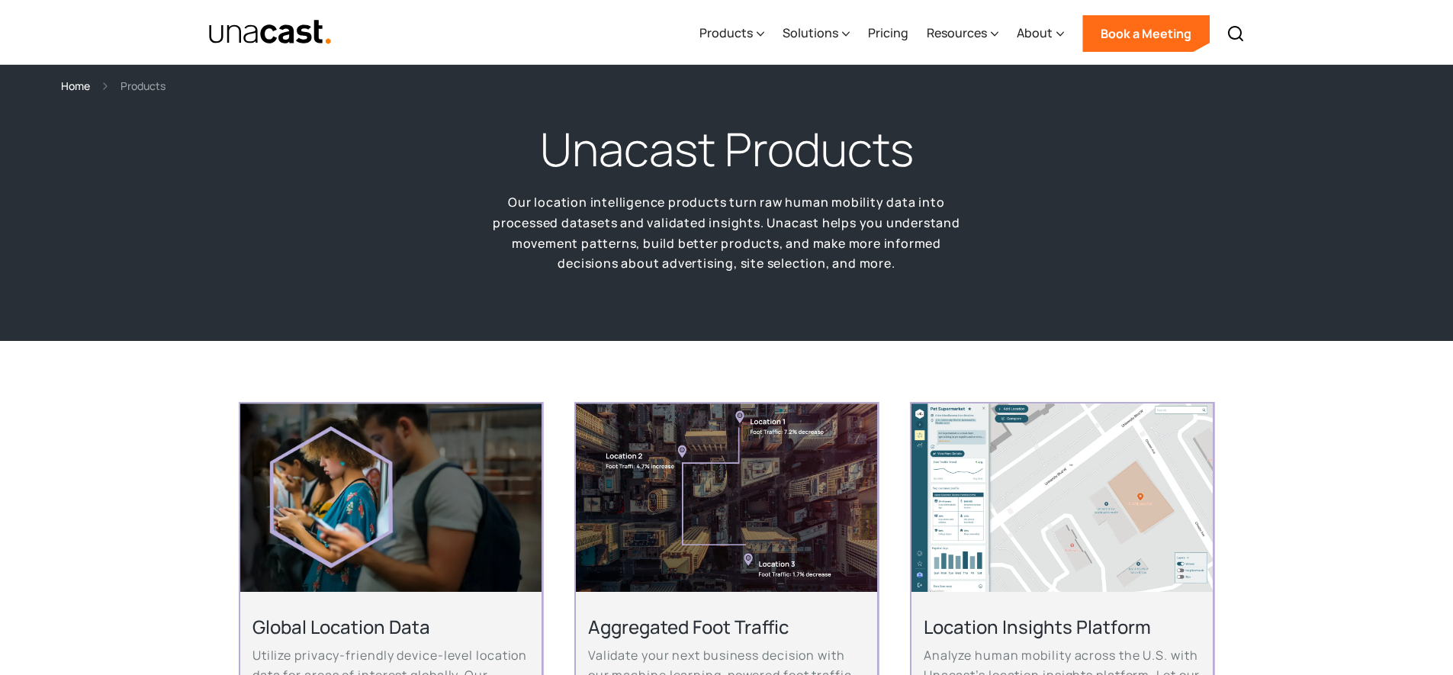 The width and height of the screenshot is (1453, 675). I want to click on h1: Unacast Products, so click(727, 150).